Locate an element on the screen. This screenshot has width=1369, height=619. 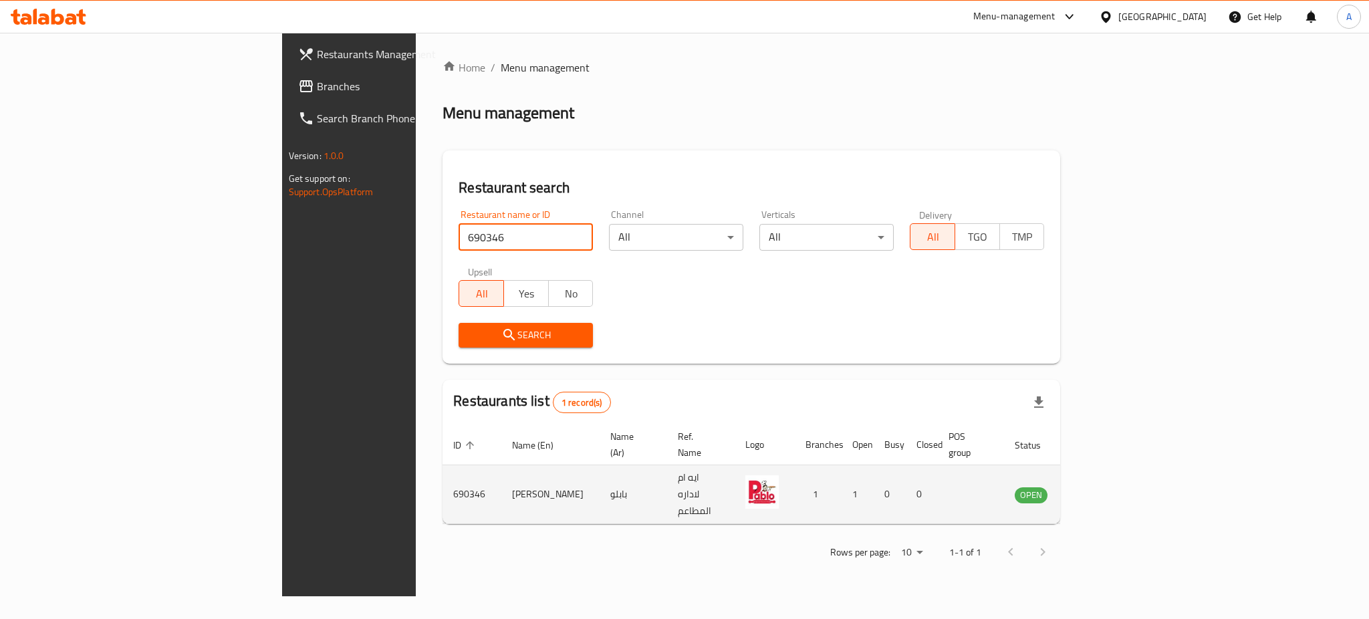
h2: Restaurant search is located at coordinates (751, 188).